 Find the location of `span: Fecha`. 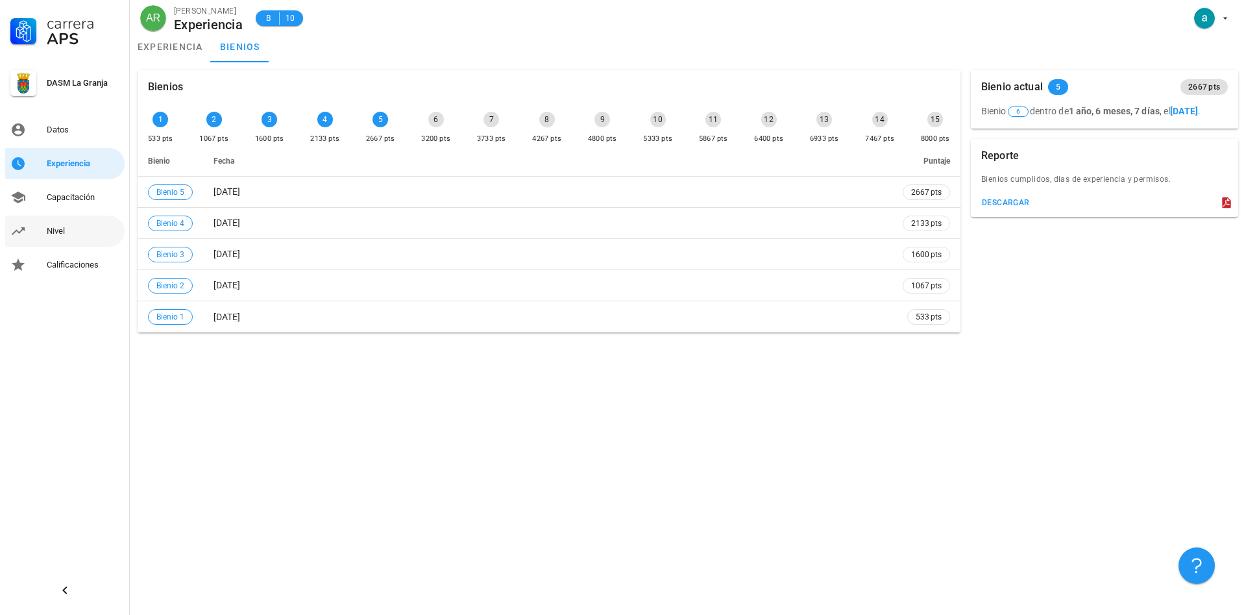

span: Fecha is located at coordinates (224, 161).